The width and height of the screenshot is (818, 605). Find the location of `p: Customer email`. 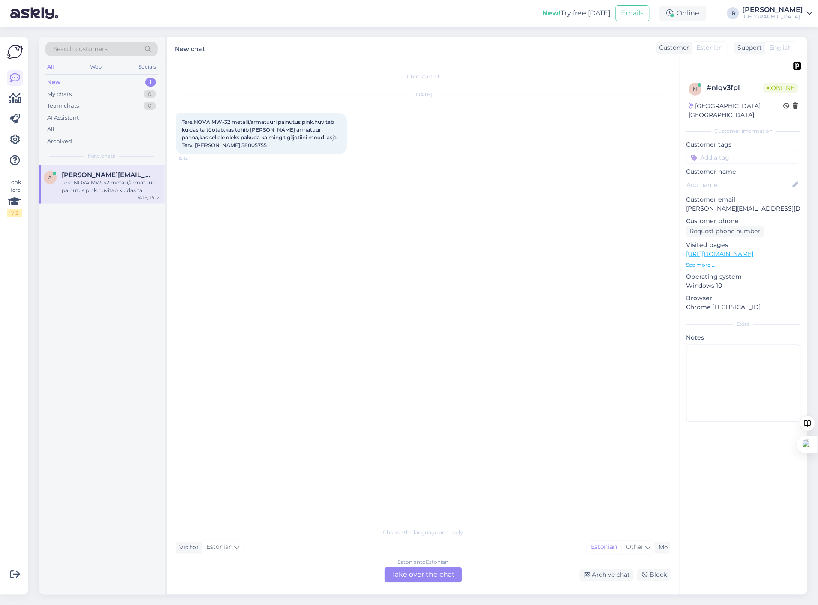

p: Customer email is located at coordinates (743, 199).